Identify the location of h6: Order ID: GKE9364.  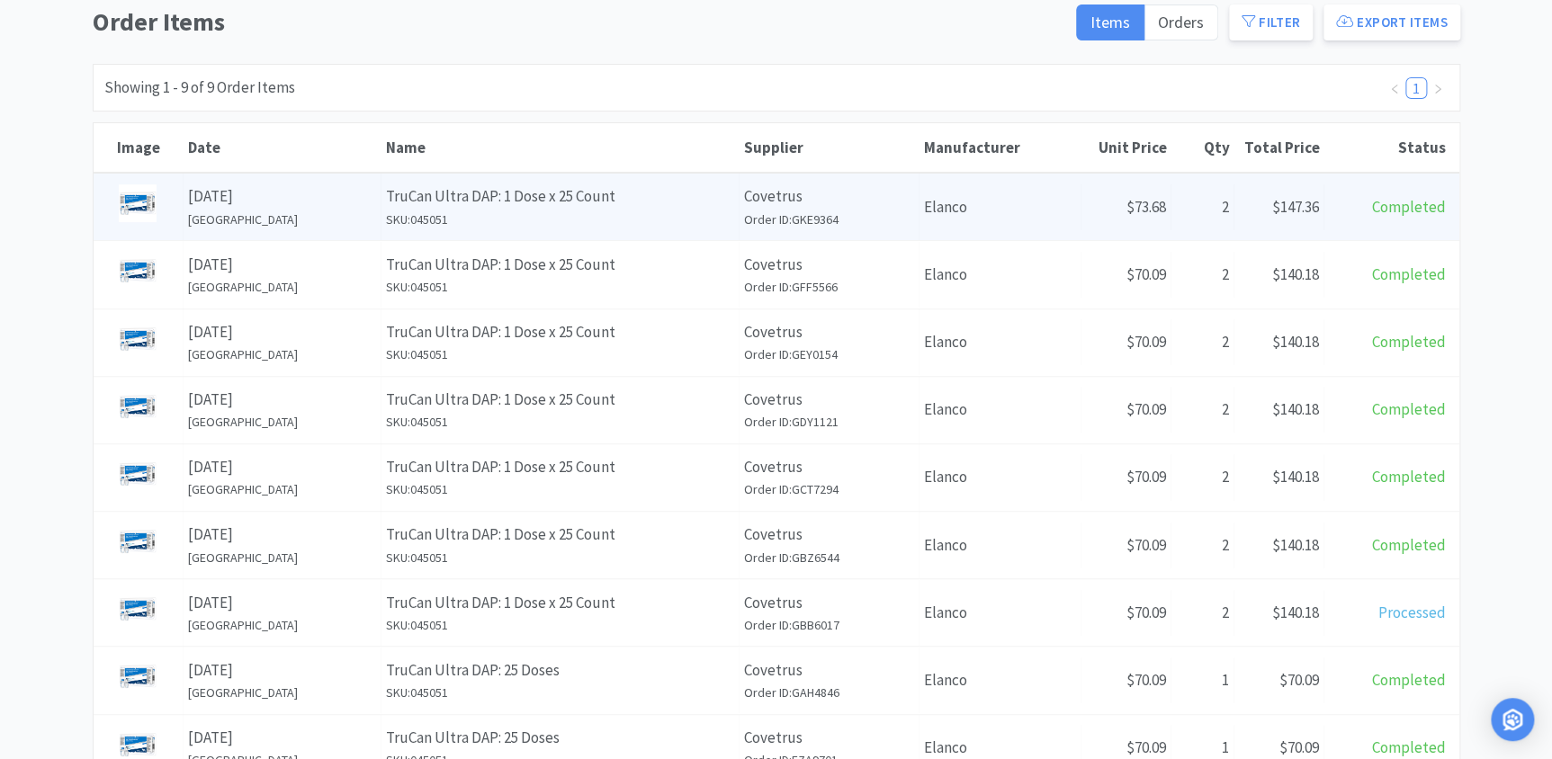
(828, 219).